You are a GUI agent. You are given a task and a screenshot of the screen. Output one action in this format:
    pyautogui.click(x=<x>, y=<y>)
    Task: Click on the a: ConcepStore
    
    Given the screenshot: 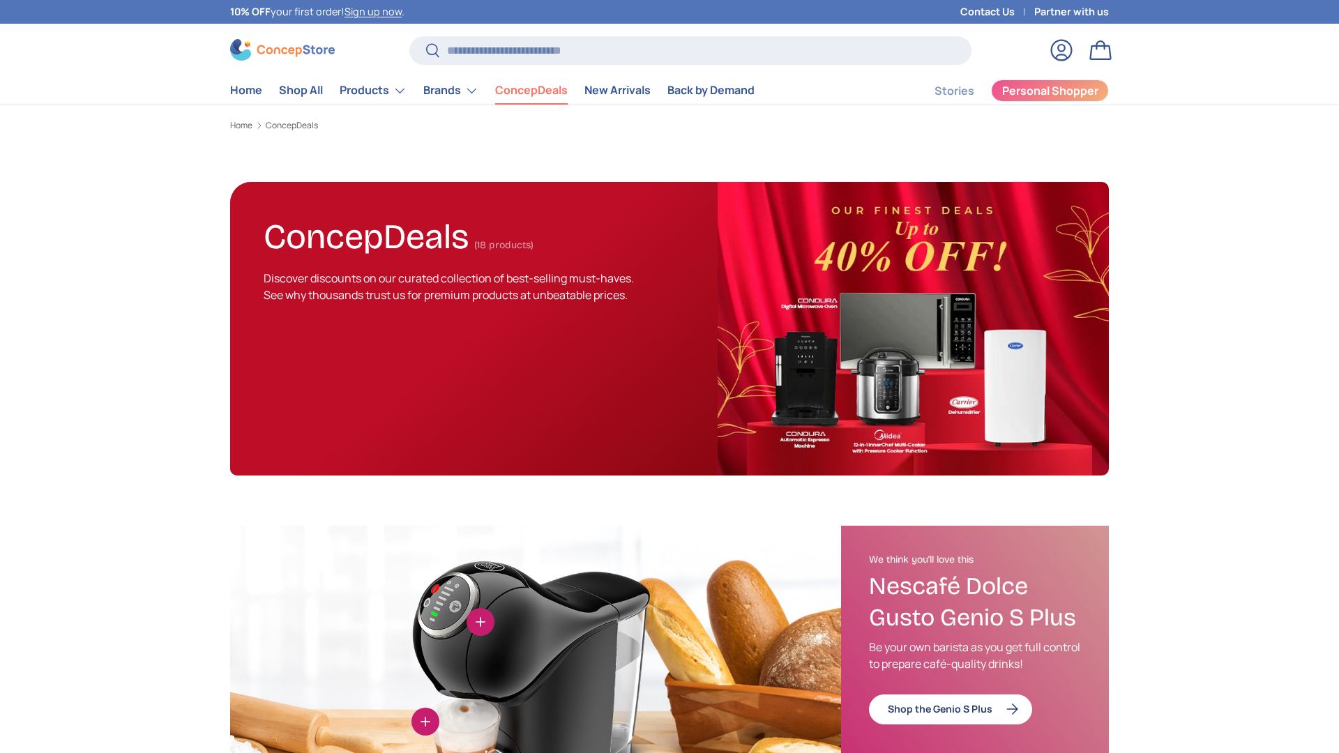 What is the action you would take?
    pyautogui.click(x=282, y=49)
    